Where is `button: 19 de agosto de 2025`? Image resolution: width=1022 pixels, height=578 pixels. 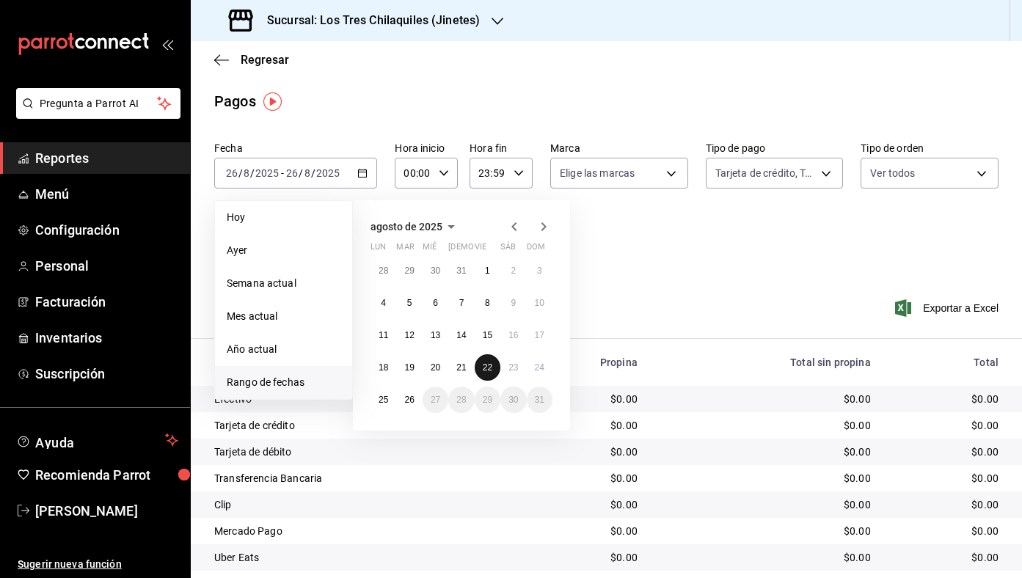
button: 19 de agosto de 2025 is located at coordinates (409, 367).